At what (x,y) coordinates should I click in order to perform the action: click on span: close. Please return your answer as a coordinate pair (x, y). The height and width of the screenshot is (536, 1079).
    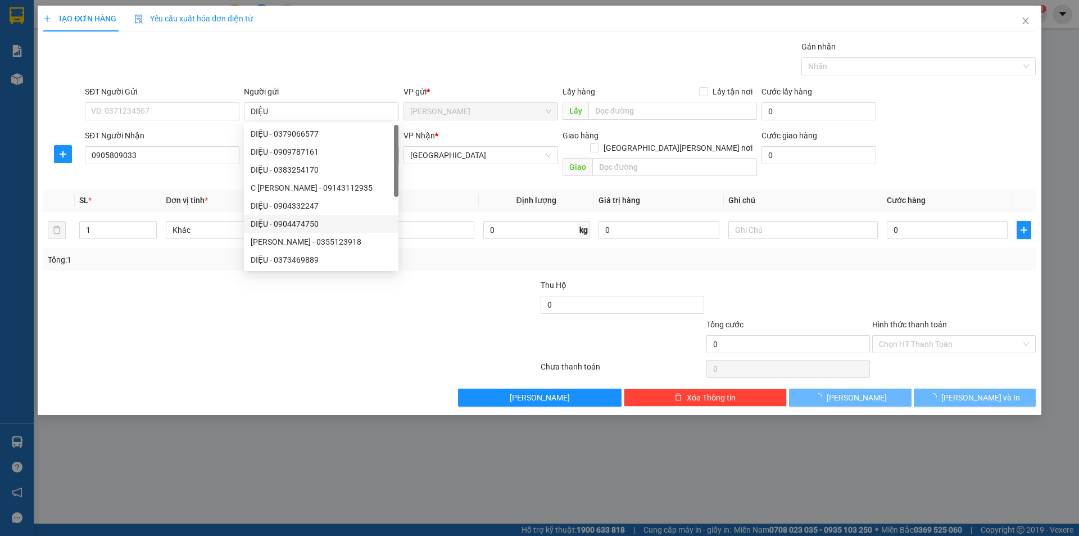
    Looking at the image, I should click on (1026, 21).